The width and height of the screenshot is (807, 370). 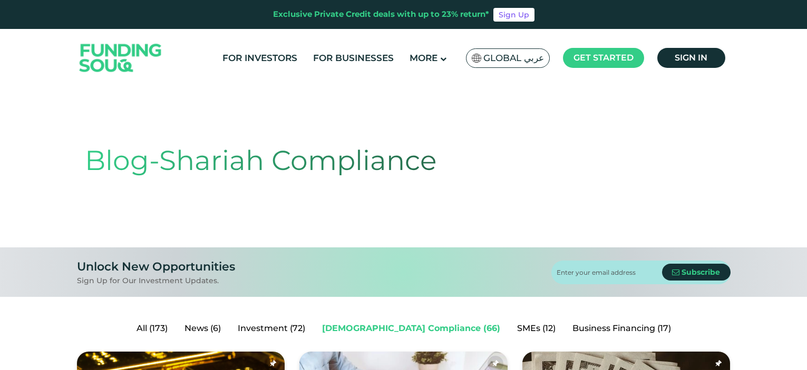 What do you see at coordinates (609, 272) in the screenshot?
I see `input: Enter your email address` at bounding box center [609, 272].